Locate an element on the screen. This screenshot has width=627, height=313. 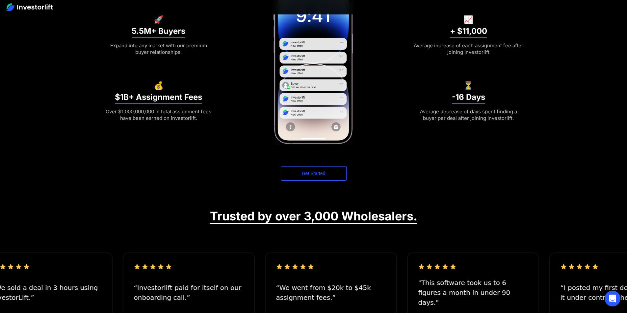
h3: + $11,000 is located at coordinates (468, 32).